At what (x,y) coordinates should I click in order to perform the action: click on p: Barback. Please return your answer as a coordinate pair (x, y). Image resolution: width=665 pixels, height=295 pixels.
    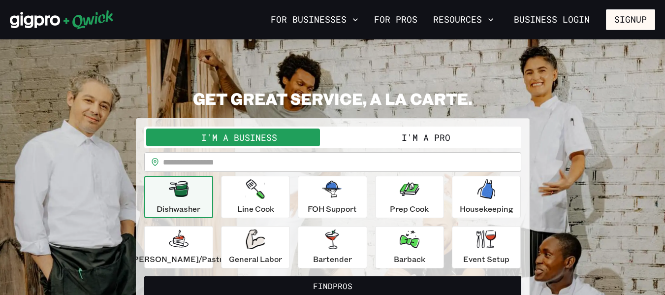
    Looking at the image, I should click on (410, 259).